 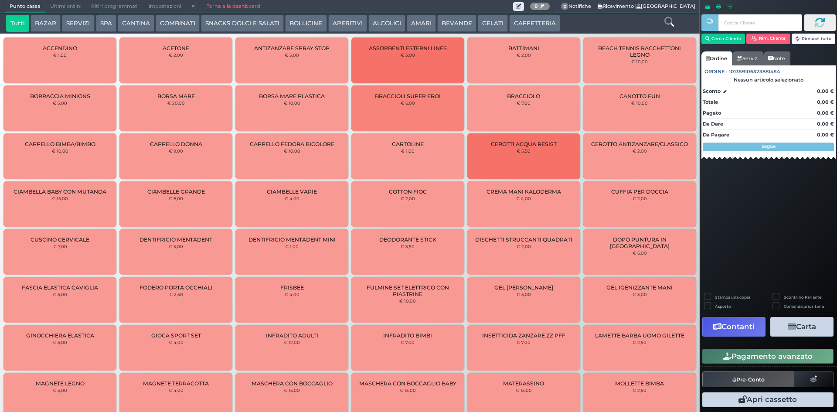 What do you see at coordinates (769, 80) in the screenshot?
I see `div: Nessun articolo selezionato` at bounding box center [769, 80].